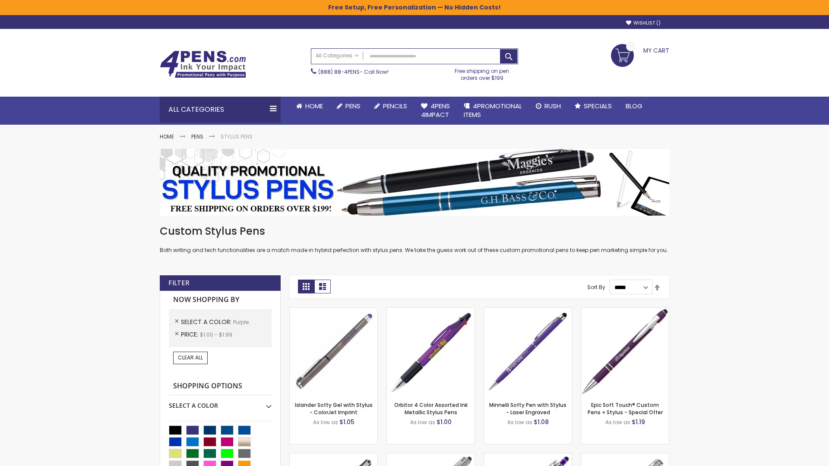  I want to click on strong: Filter, so click(179, 283).